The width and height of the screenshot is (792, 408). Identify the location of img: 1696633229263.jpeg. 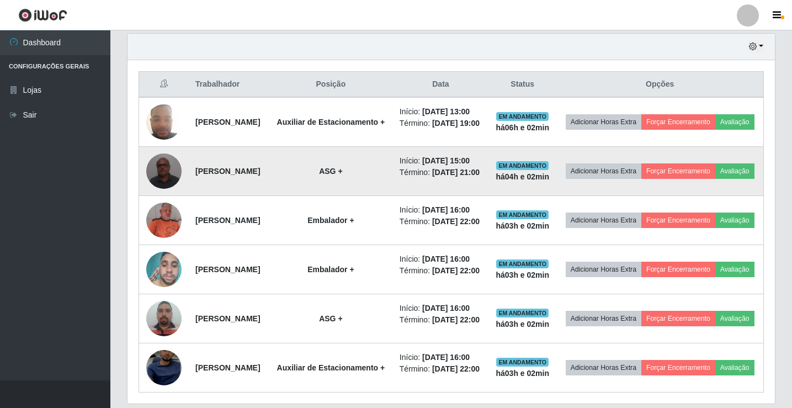
(164, 171).